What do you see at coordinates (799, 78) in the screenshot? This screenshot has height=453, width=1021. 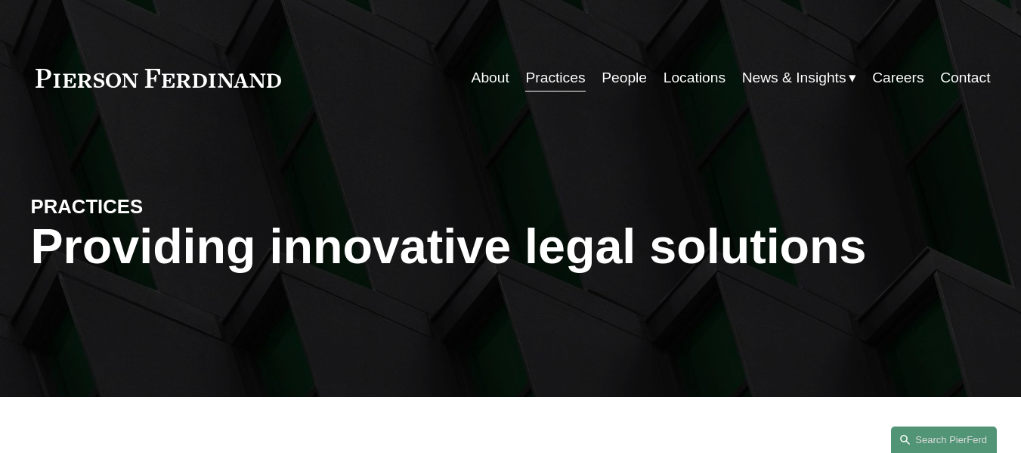 I see `a: folder dropdown` at bounding box center [799, 78].